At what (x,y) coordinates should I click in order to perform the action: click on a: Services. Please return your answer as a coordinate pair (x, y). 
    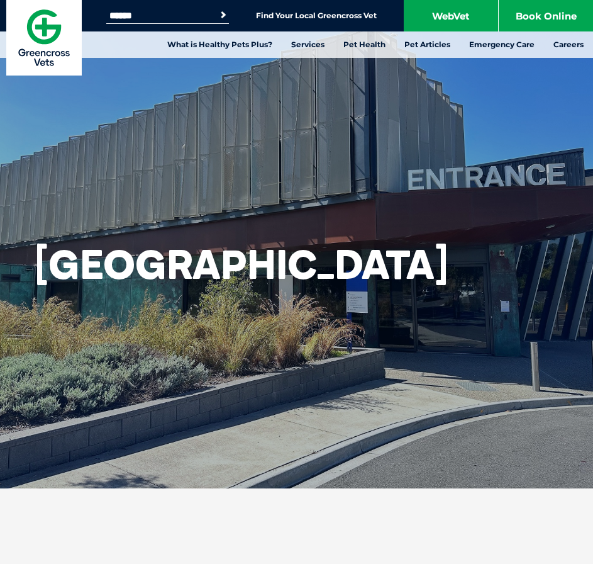
    Looking at the image, I should click on (308, 45).